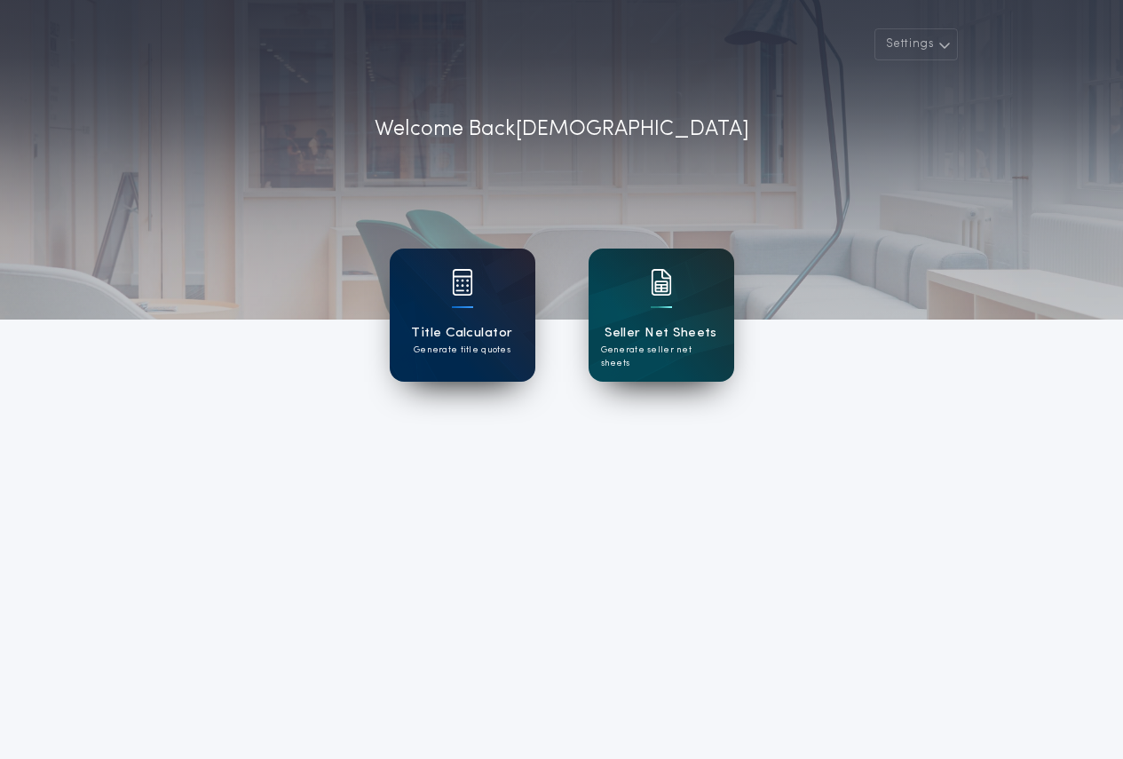 The height and width of the screenshot is (759, 1123). What do you see at coordinates (660, 333) in the screenshot?
I see `h1: Seller Net Sheets` at bounding box center [660, 333].